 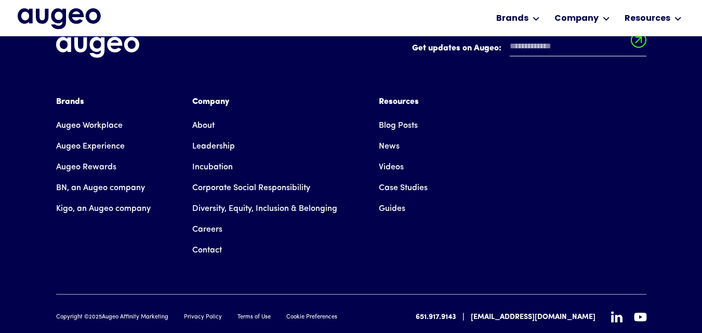 I want to click on a: Augeo Workplace, so click(x=89, y=126).